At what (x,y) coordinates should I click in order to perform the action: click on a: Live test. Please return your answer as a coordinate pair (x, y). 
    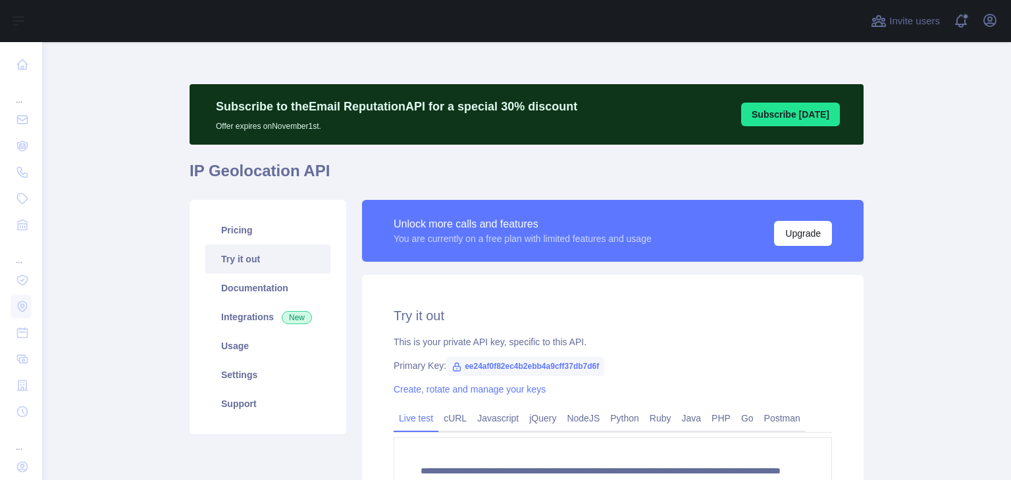
    Looking at the image, I should click on (416, 419).